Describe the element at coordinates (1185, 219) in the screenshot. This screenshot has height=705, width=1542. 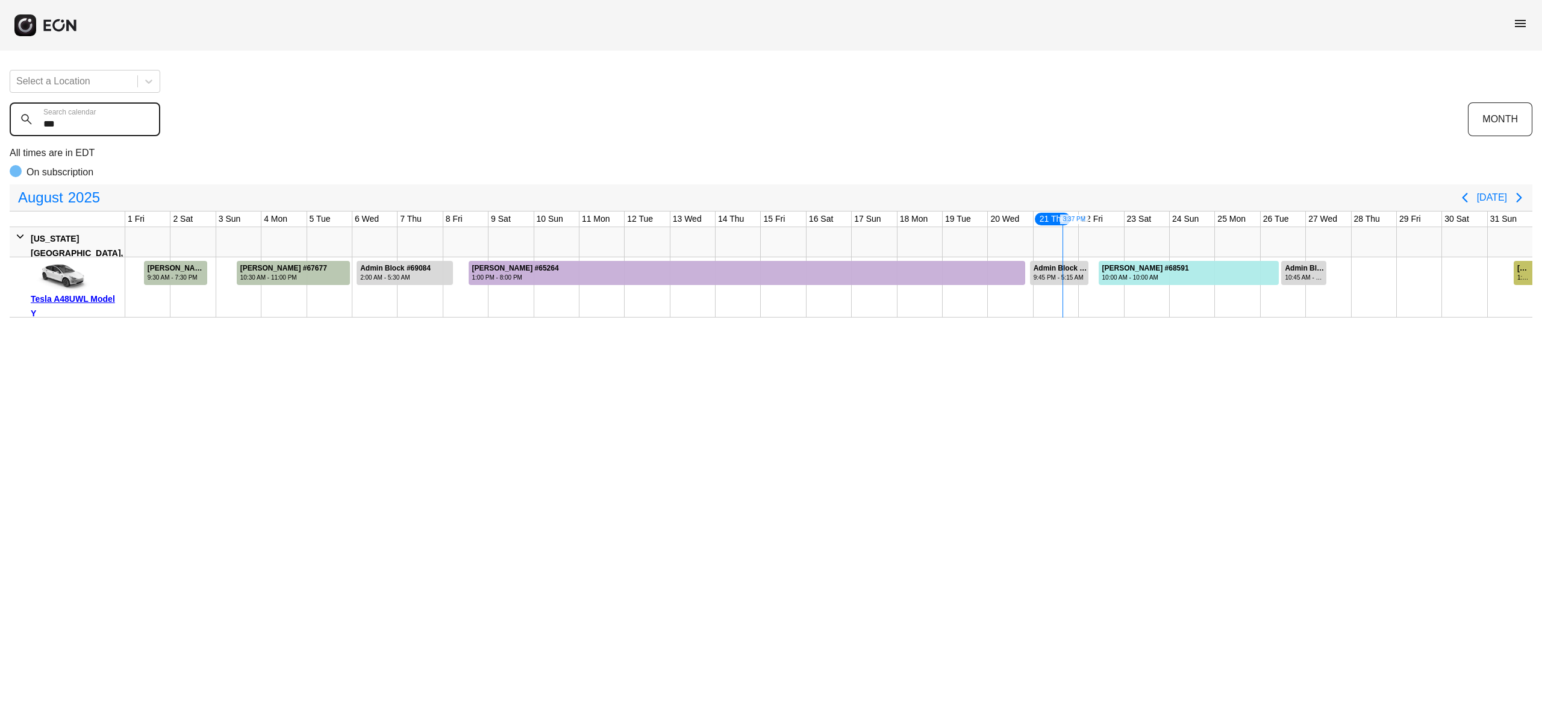
I see `div: 24 Sun` at that location.